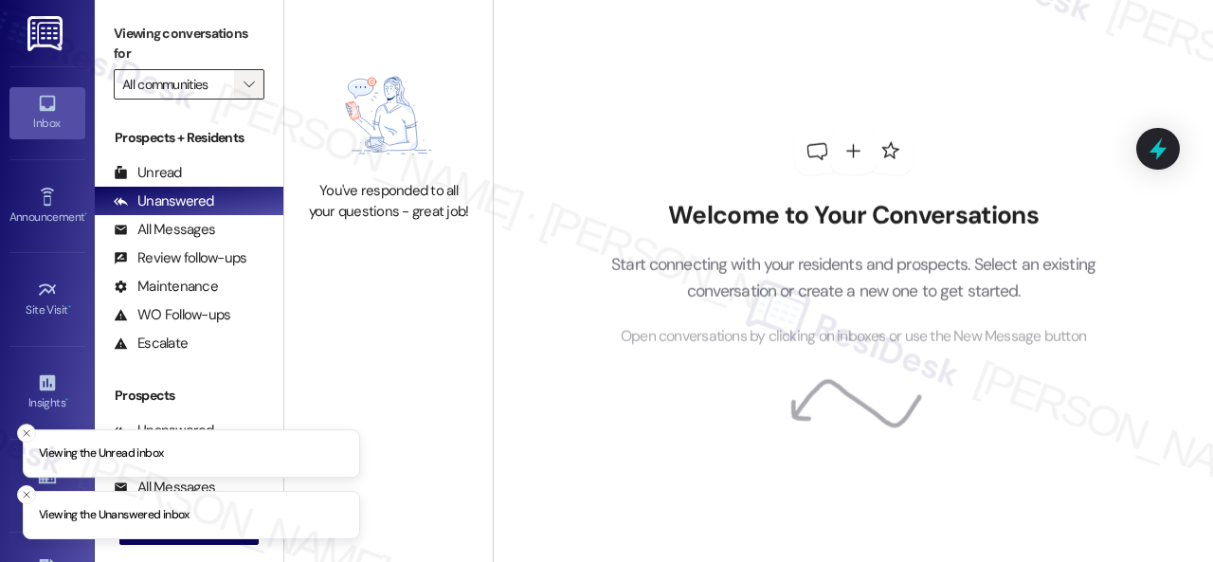 The height and width of the screenshot is (562, 1213). I want to click on div: All Messages, so click(164, 229).